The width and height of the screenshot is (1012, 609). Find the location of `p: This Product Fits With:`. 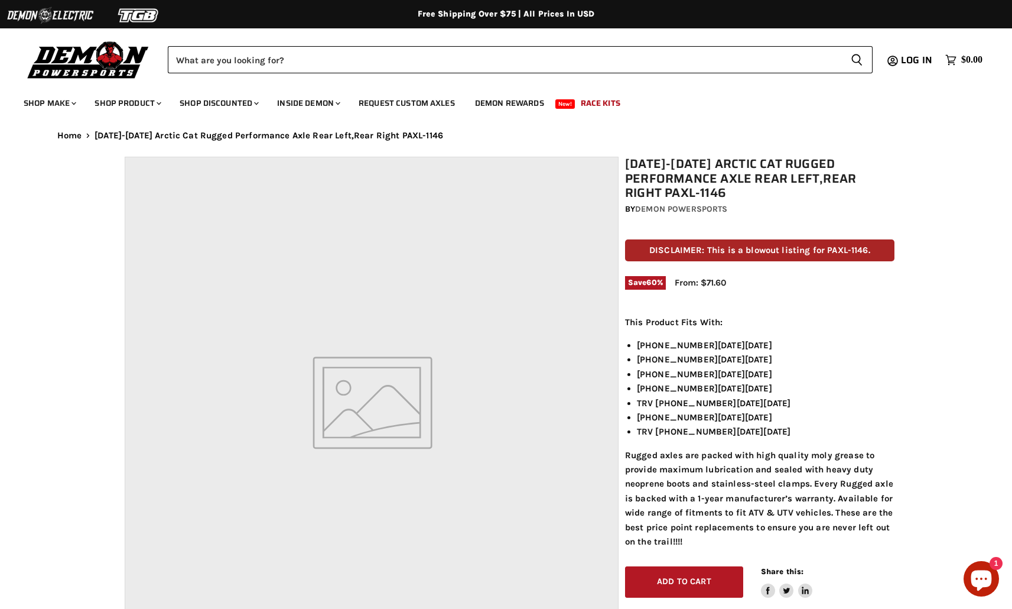

p: This Product Fits With: is located at coordinates (760, 322).